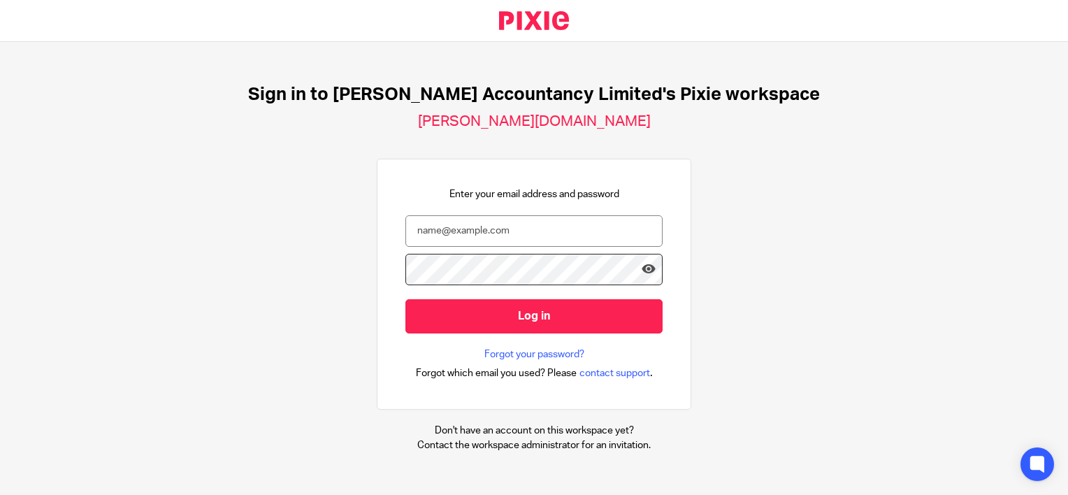 The width and height of the screenshot is (1068, 495). Describe the element at coordinates (534, 431) in the screenshot. I see `p: Don't have an account on this workspace yet?` at that location.